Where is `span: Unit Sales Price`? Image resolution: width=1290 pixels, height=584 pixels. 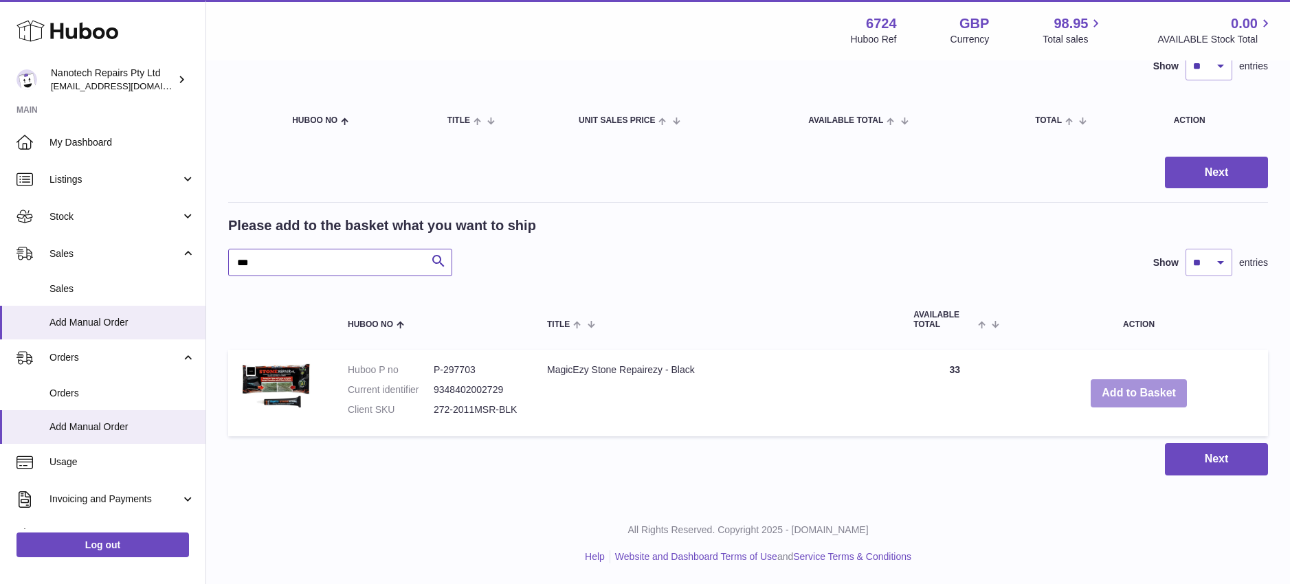 span: Unit Sales Price is located at coordinates (616, 120).